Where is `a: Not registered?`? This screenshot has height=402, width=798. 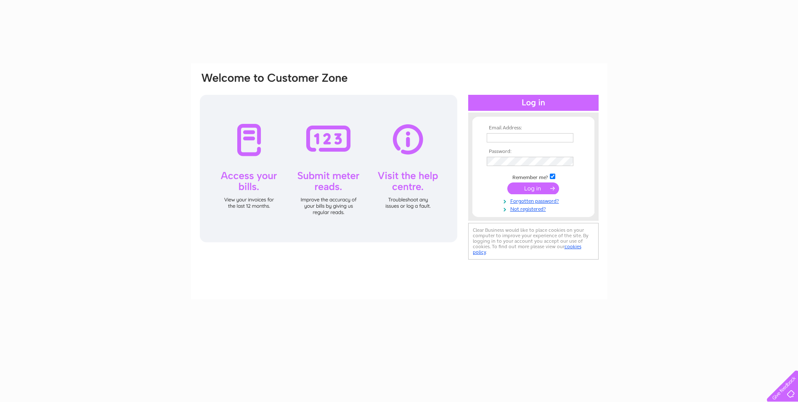 a: Not registered? is located at coordinates (535, 208).